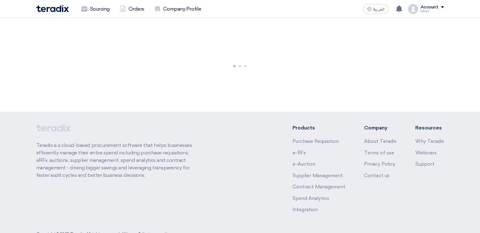  What do you see at coordinates (380, 141) in the screenshot?
I see `a: About Teradix` at bounding box center [380, 141].